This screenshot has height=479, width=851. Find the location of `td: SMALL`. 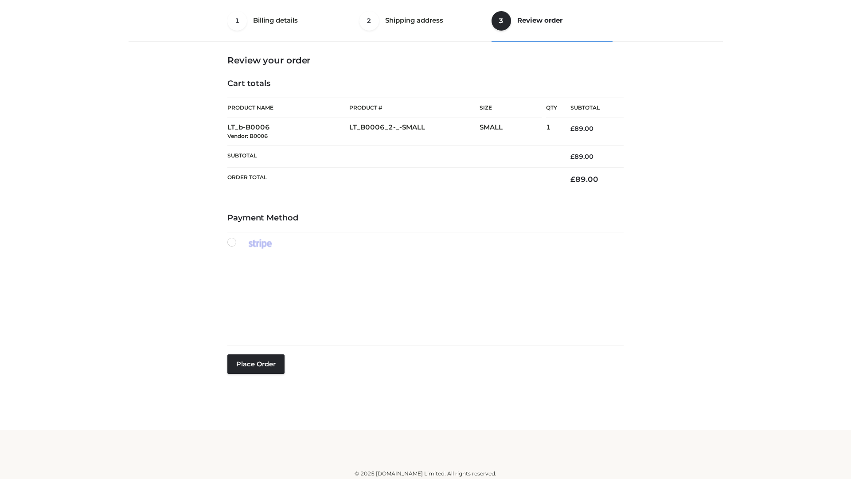

td: SMALL is located at coordinates (513, 132).